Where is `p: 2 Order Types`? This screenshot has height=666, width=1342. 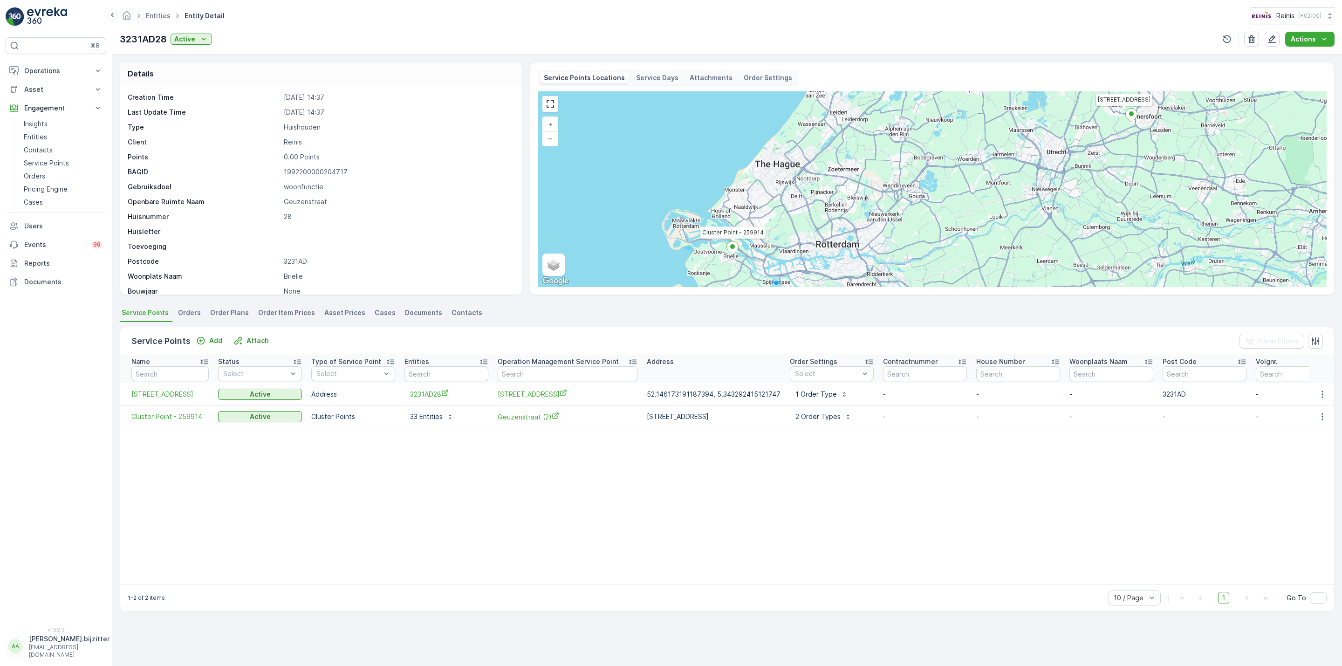
p: 2 Order Types is located at coordinates (818, 417).